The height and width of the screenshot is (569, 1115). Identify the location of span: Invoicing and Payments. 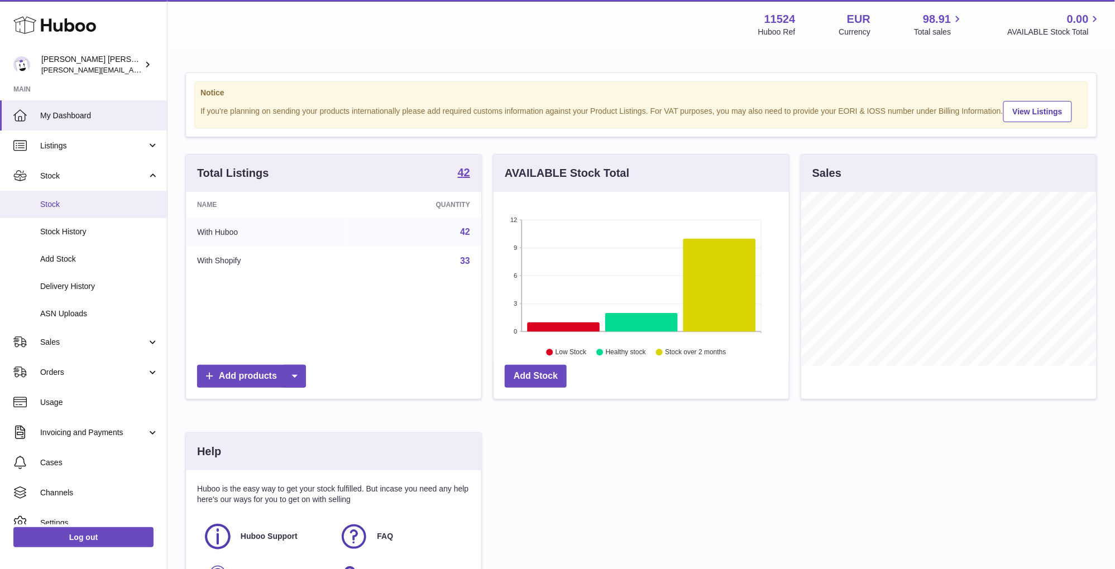
(93, 433).